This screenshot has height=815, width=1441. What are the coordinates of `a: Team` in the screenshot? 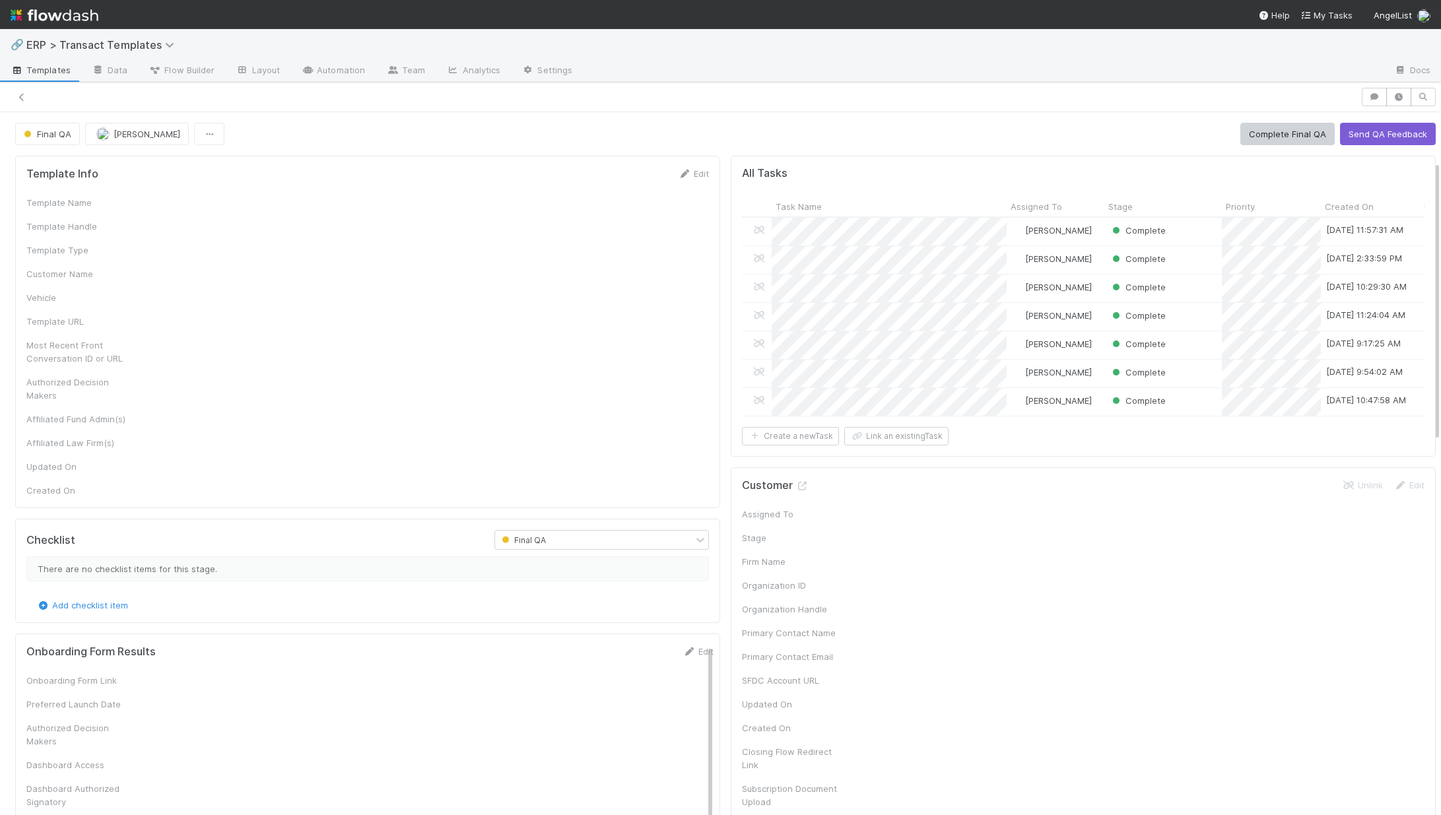 It's located at (405, 71).